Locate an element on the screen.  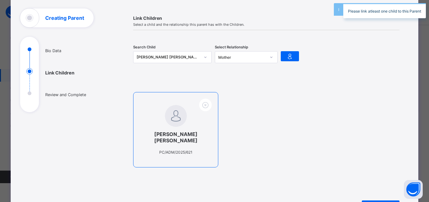
span: Select a child and the relationship this parent has with the Children. is located at coordinates (266, 25).